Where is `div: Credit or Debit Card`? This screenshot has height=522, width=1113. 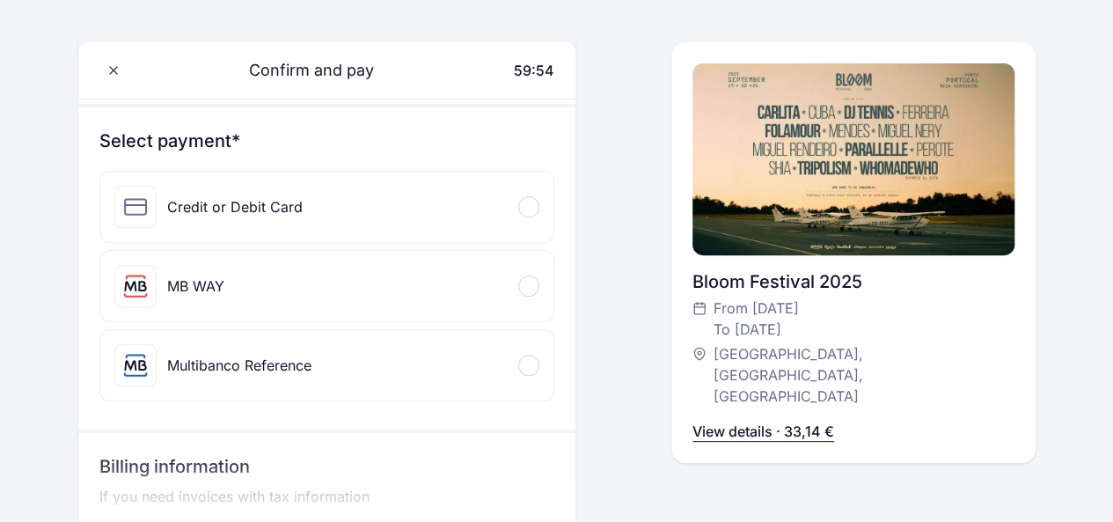
div: Credit or Debit Card is located at coordinates (235, 207).